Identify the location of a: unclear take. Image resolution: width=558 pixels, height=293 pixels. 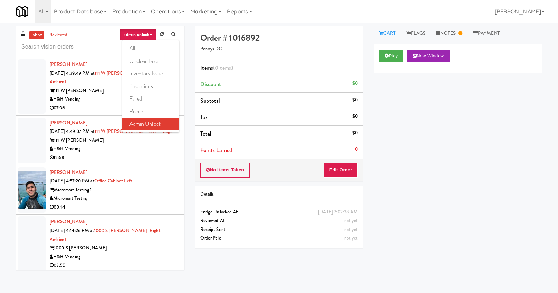
(151, 61).